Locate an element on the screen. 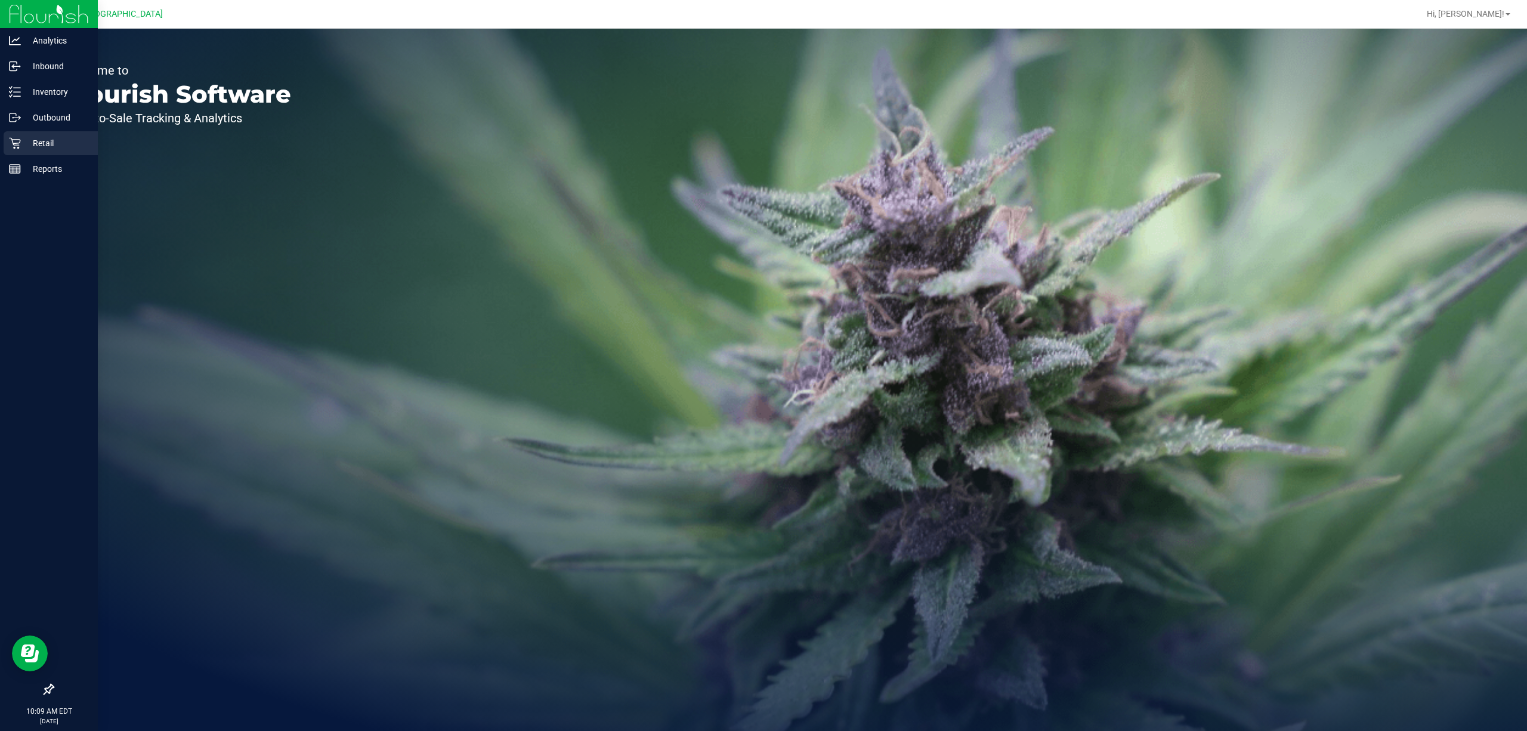 This screenshot has height=731, width=1527. p: Reports is located at coordinates (57, 169).